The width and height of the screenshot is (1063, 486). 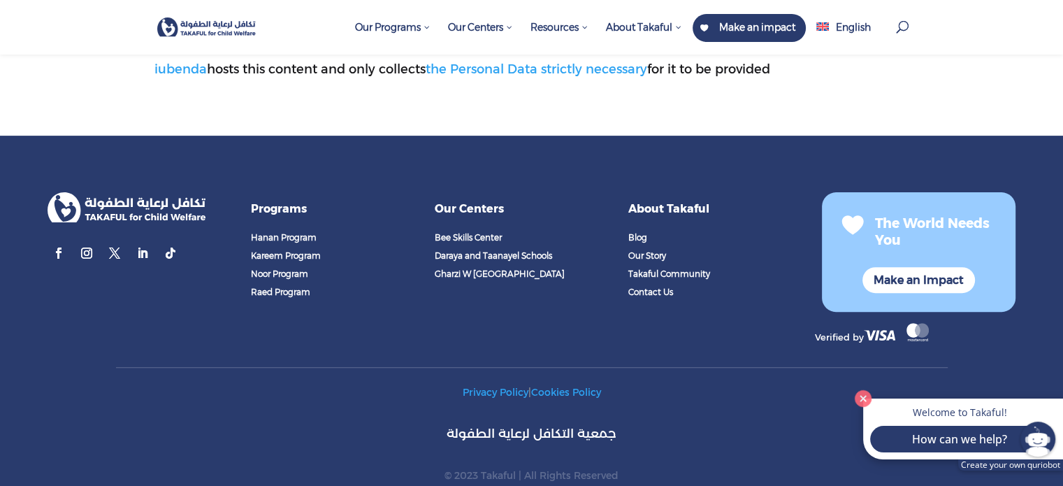 I want to click on a: Follow on TikTok, so click(x=171, y=253).